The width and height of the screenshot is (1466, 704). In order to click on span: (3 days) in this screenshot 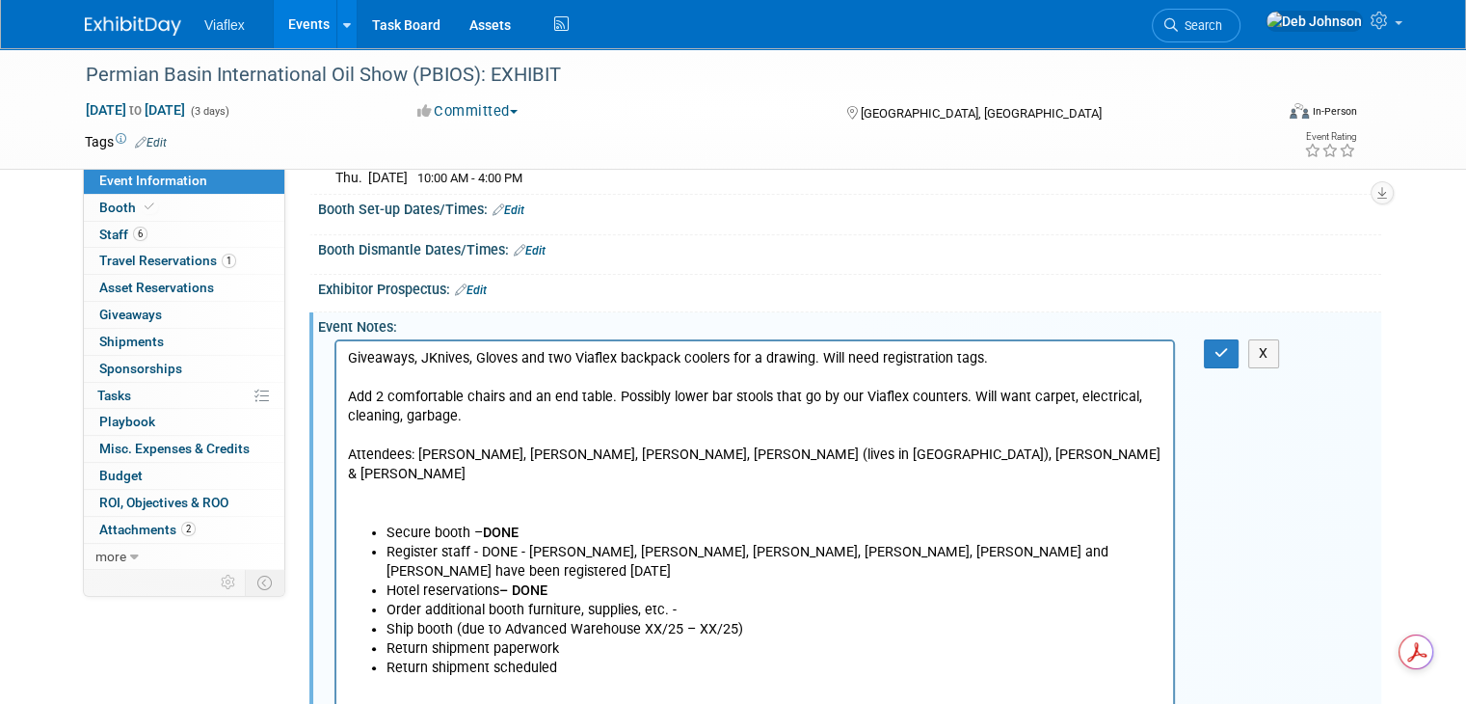, I will do `click(209, 111)`.